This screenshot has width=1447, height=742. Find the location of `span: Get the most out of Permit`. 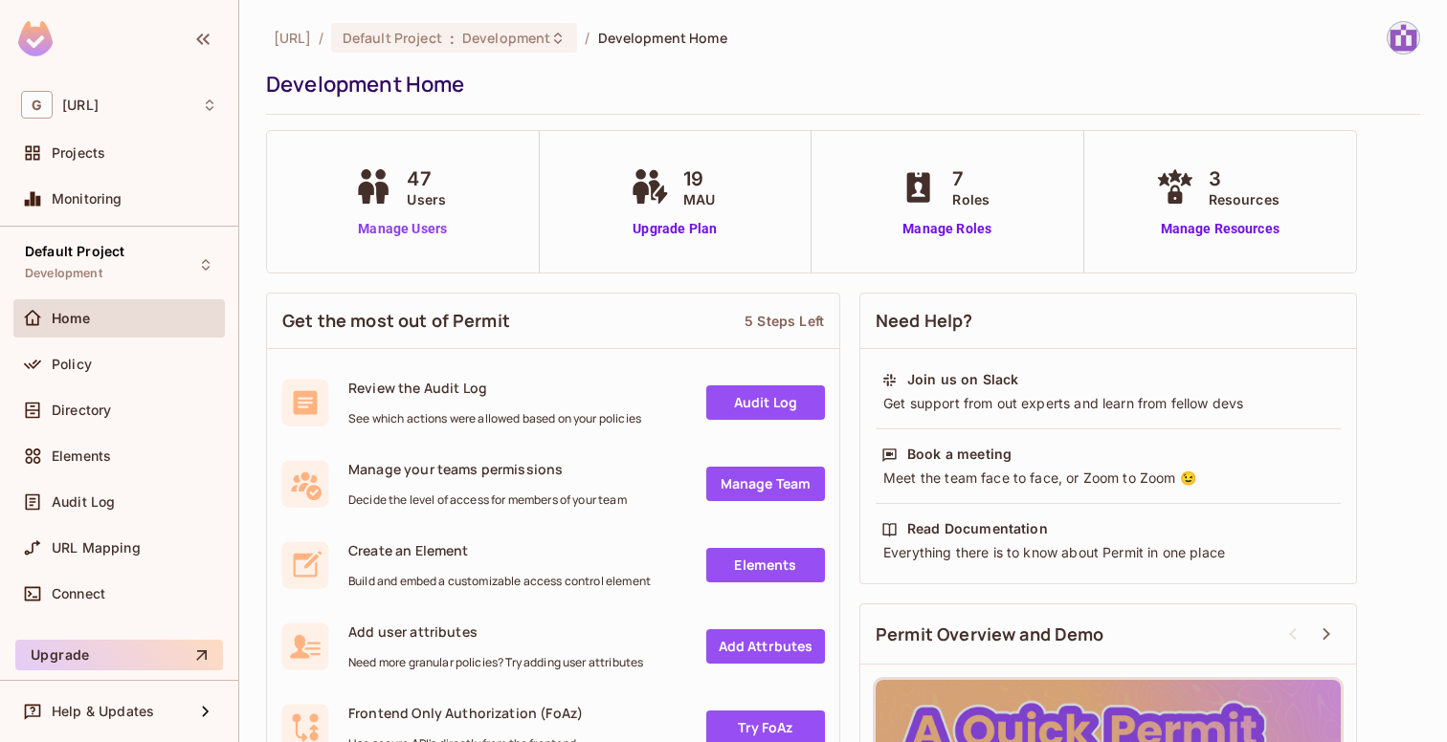

span: Get the most out of Permit is located at coordinates (396, 321).